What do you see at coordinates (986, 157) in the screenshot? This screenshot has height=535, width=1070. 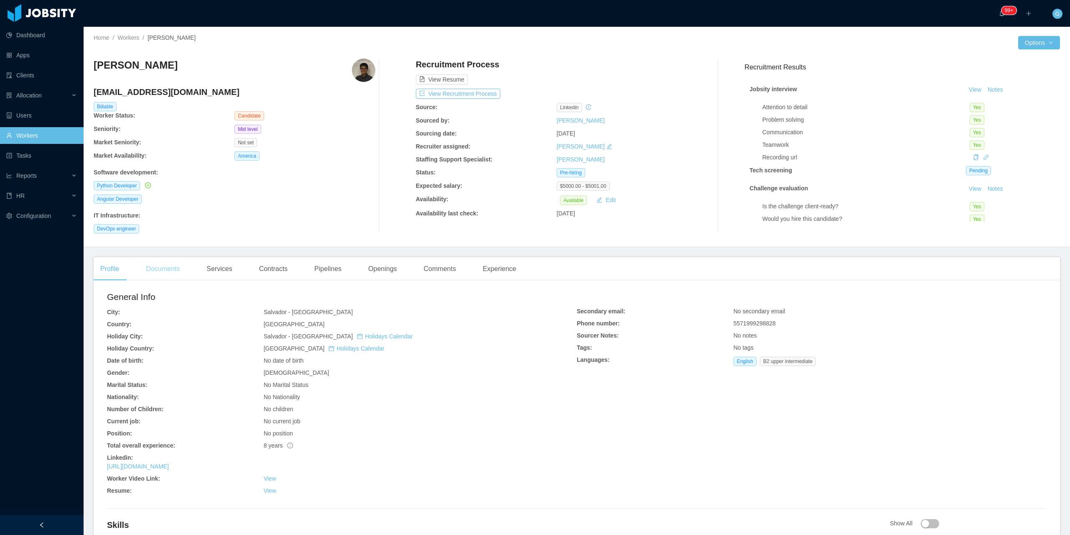 I see `a: icon: link` at bounding box center [986, 157].